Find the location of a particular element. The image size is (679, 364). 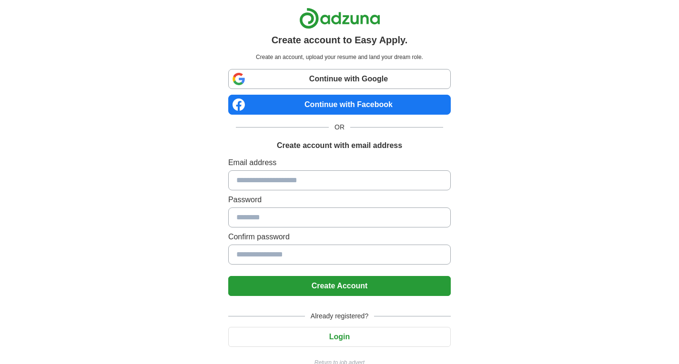

label: Confirm password is located at coordinates (339, 237).